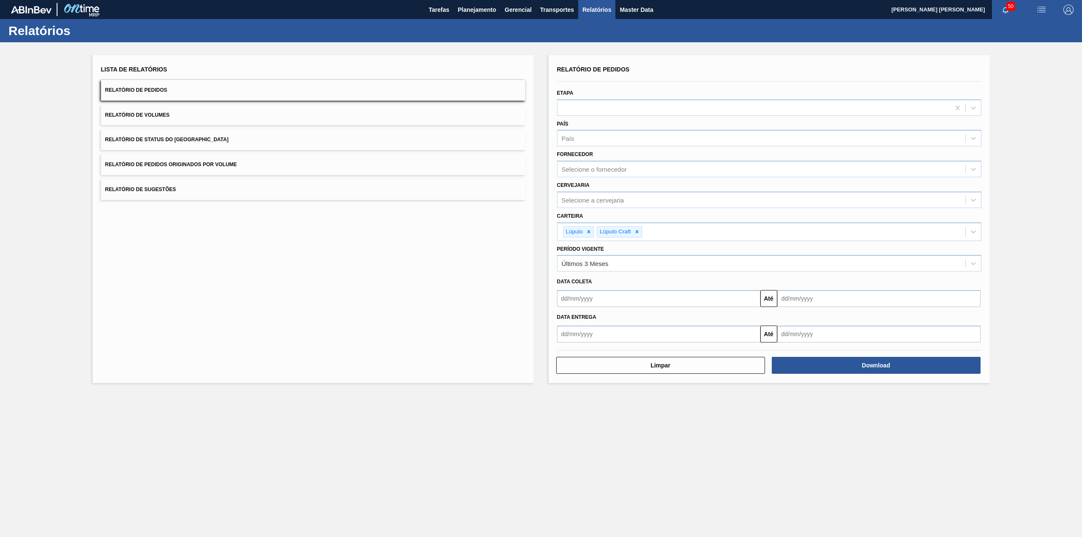 This screenshot has height=537, width=1082. Describe the element at coordinates (568, 138) in the screenshot. I see `div: País` at that location.